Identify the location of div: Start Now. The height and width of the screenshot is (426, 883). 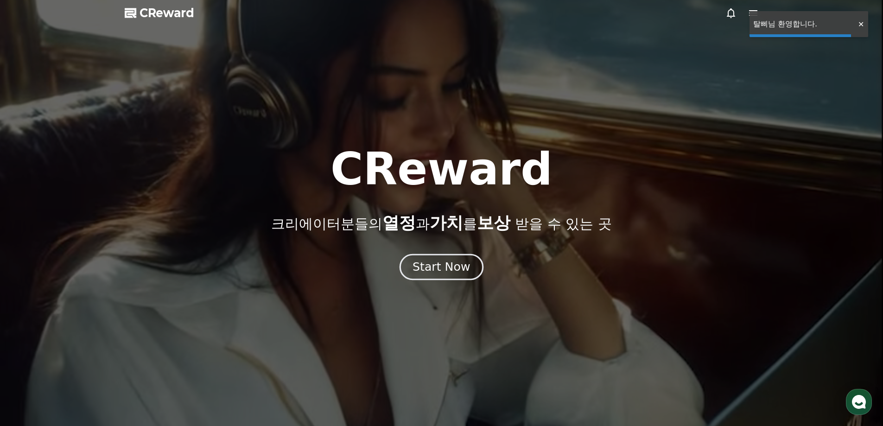
(441, 267).